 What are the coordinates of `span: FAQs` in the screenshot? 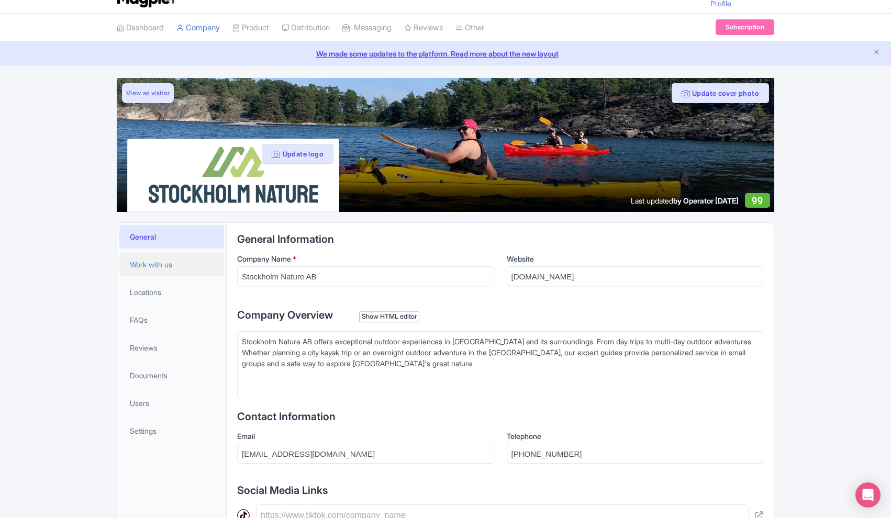 It's located at (139, 320).